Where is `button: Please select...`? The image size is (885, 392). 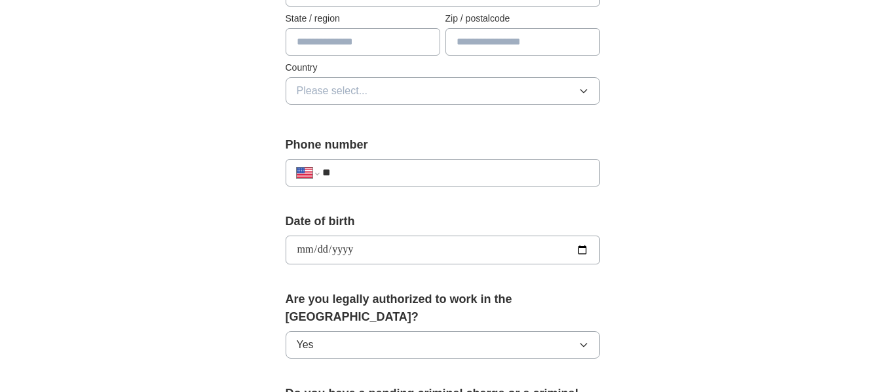
button: Please select... is located at coordinates (443, 91).